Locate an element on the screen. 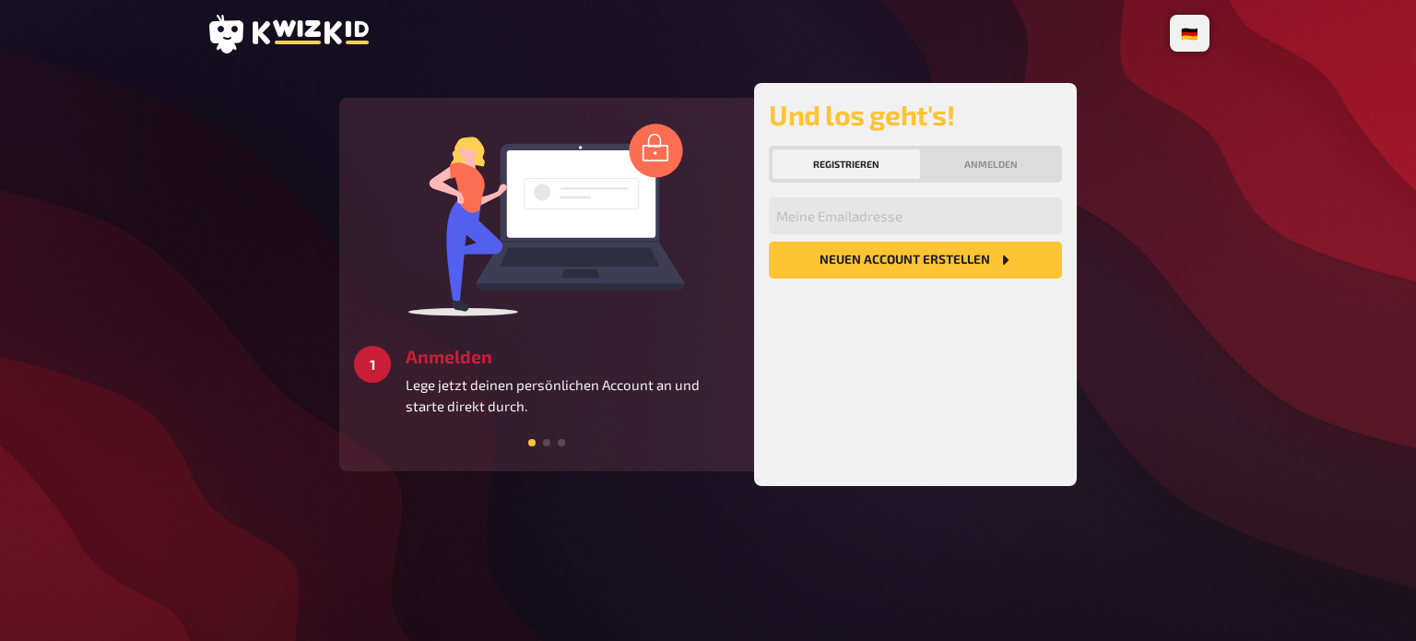 Image resolution: width=1416 pixels, height=641 pixels. p: Lege jetzt deinen persönlichen Account an und starte direkt durch. is located at coordinates (572, 394).